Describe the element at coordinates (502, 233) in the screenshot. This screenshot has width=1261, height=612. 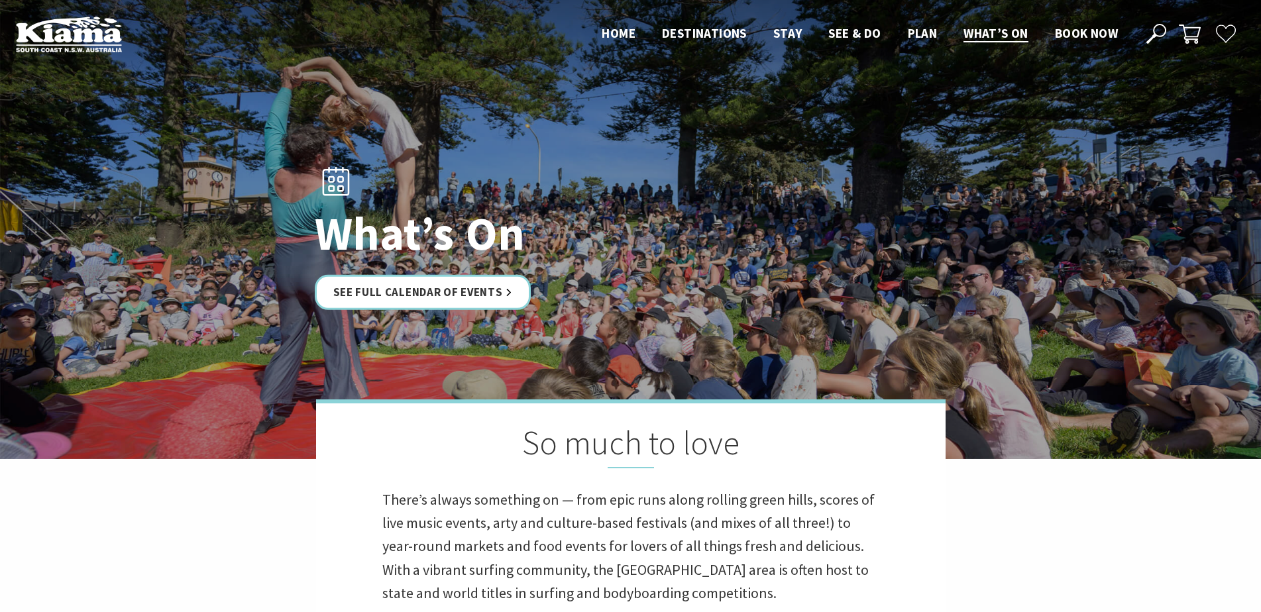
I see `h1: What’s On` at that location.